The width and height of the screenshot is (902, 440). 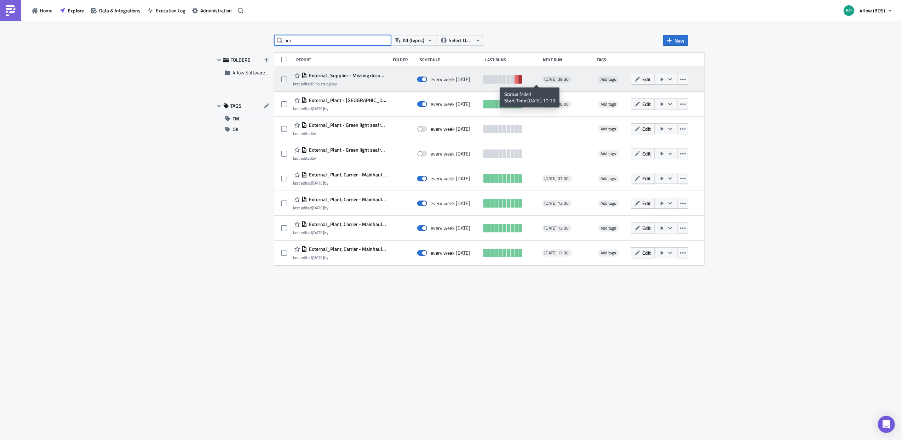 What do you see at coordinates (680, 40) in the screenshot?
I see `span: New` at bounding box center [680, 40].